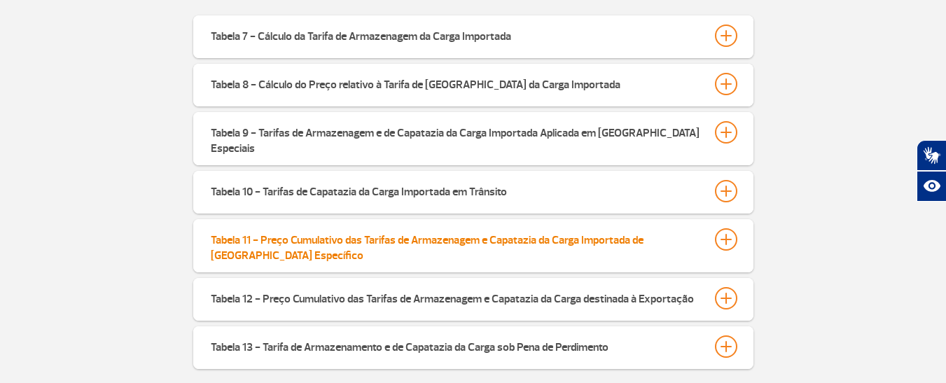  I want to click on button: Tabela 11 - Preço Cumulativo das Tarifas de Armazenagem e Capatazia da Carga Importada de [GEOGRA..., so click(473, 246).